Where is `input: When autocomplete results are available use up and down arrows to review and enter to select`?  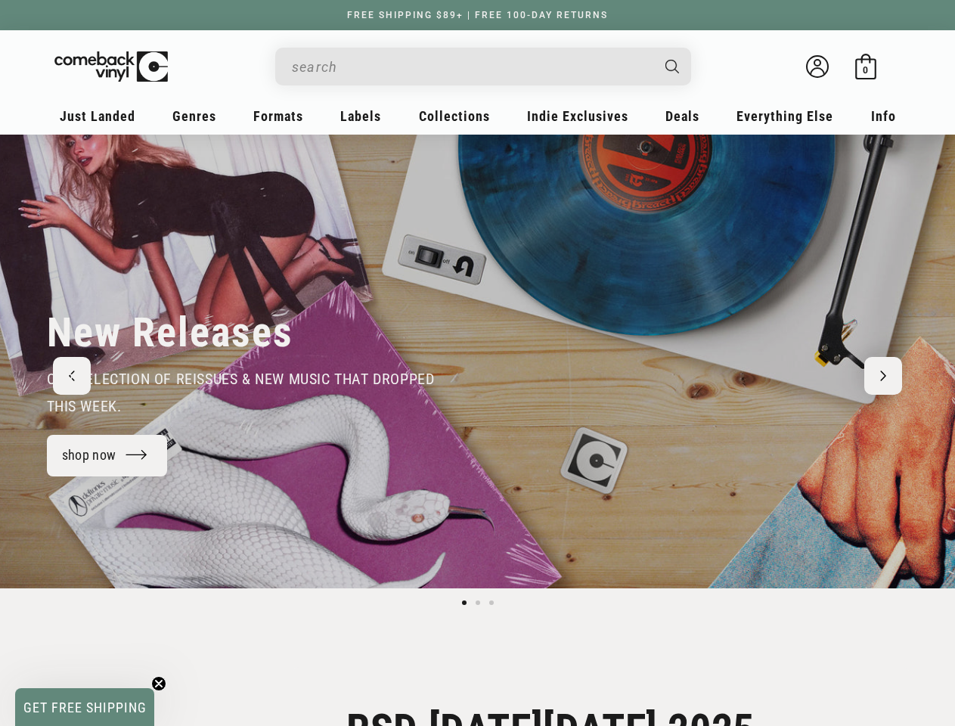 input: When autocomplete results are available use up and down arrows to review and enter to select is located at coordinates (471, 67).